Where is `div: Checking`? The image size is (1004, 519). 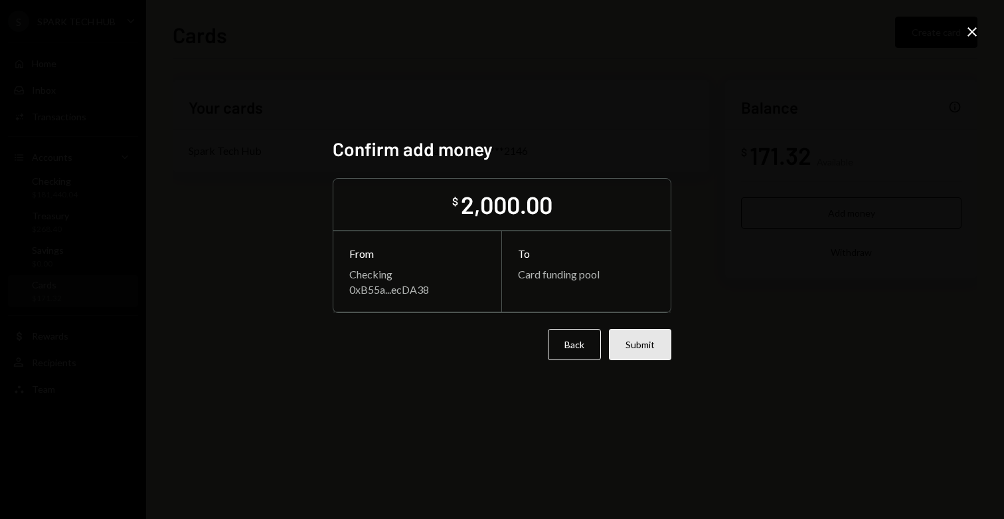 div: Checking is located at coordinates (417, 274).